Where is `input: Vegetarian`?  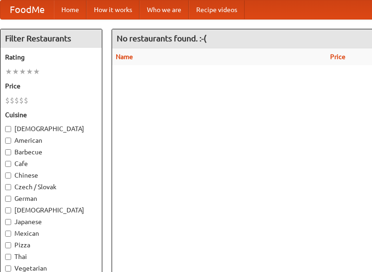
input: Vegetarian is located at coordinates (8, 268).